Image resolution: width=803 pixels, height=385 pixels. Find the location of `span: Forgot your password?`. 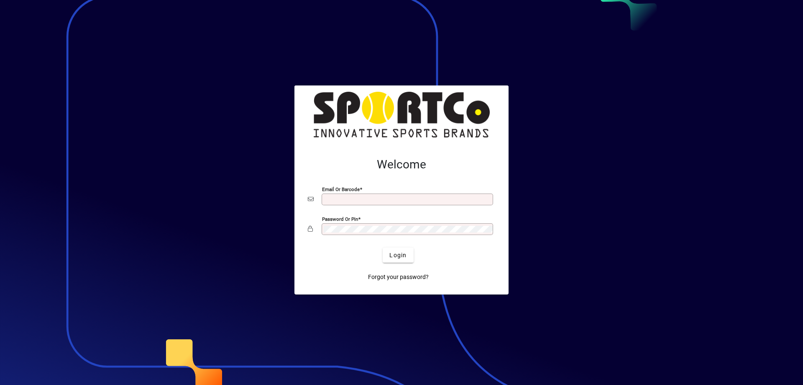

span: Forgot your password? is located at coordinates (398, 277).